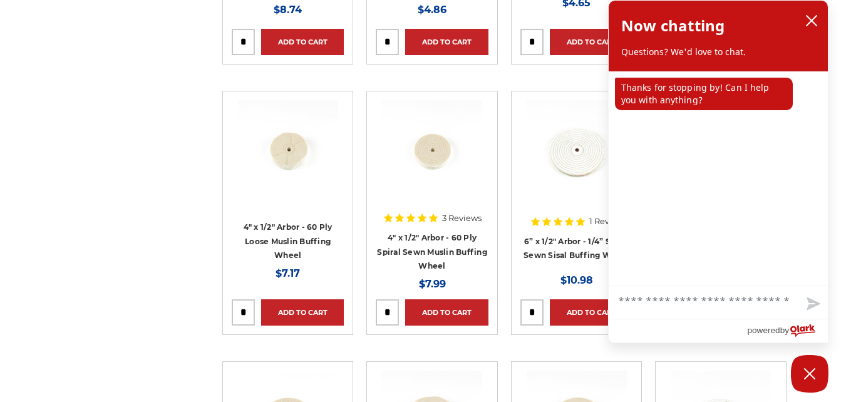  I want to click on a: 4 inch muslin buffing wheel spiral sewn 60 ply, so click(432, 156).